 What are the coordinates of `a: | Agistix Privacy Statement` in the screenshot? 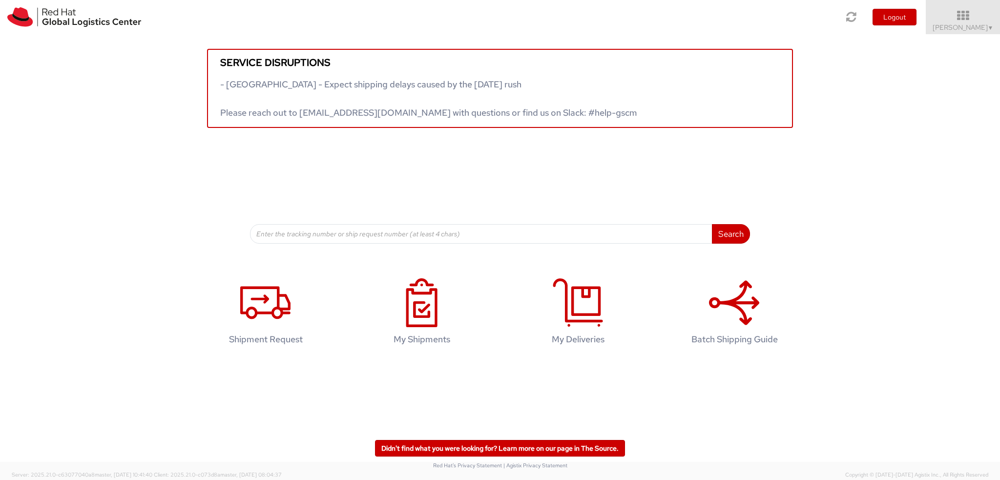 It's located at (535, 466).